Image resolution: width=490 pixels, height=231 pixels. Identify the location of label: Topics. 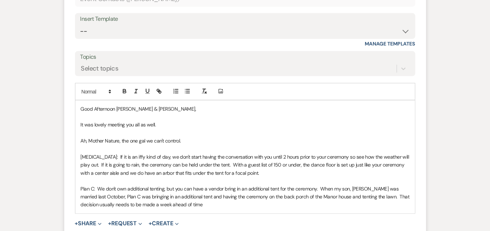
(245, 57).